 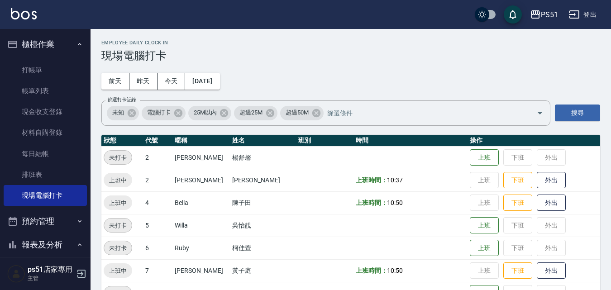 What do you see at coordinates (201, 141) in the screenshot?
I see `th: 暱稱` at bounding box center [201, 141].